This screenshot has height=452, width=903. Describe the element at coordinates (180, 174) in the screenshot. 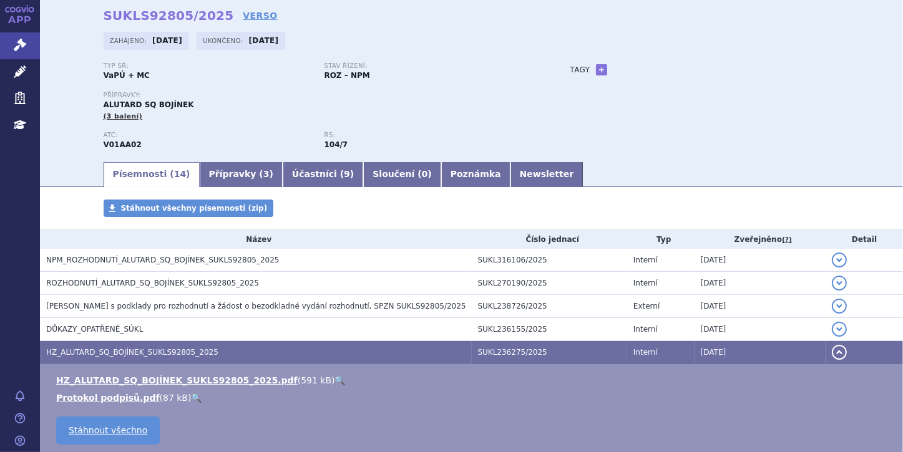

I see `span: 14` at that location.